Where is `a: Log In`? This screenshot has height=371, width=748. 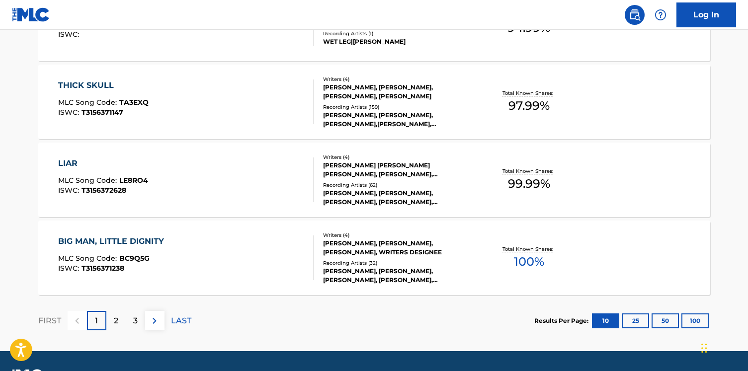 a: Log In is located at coordinates (706, 15).